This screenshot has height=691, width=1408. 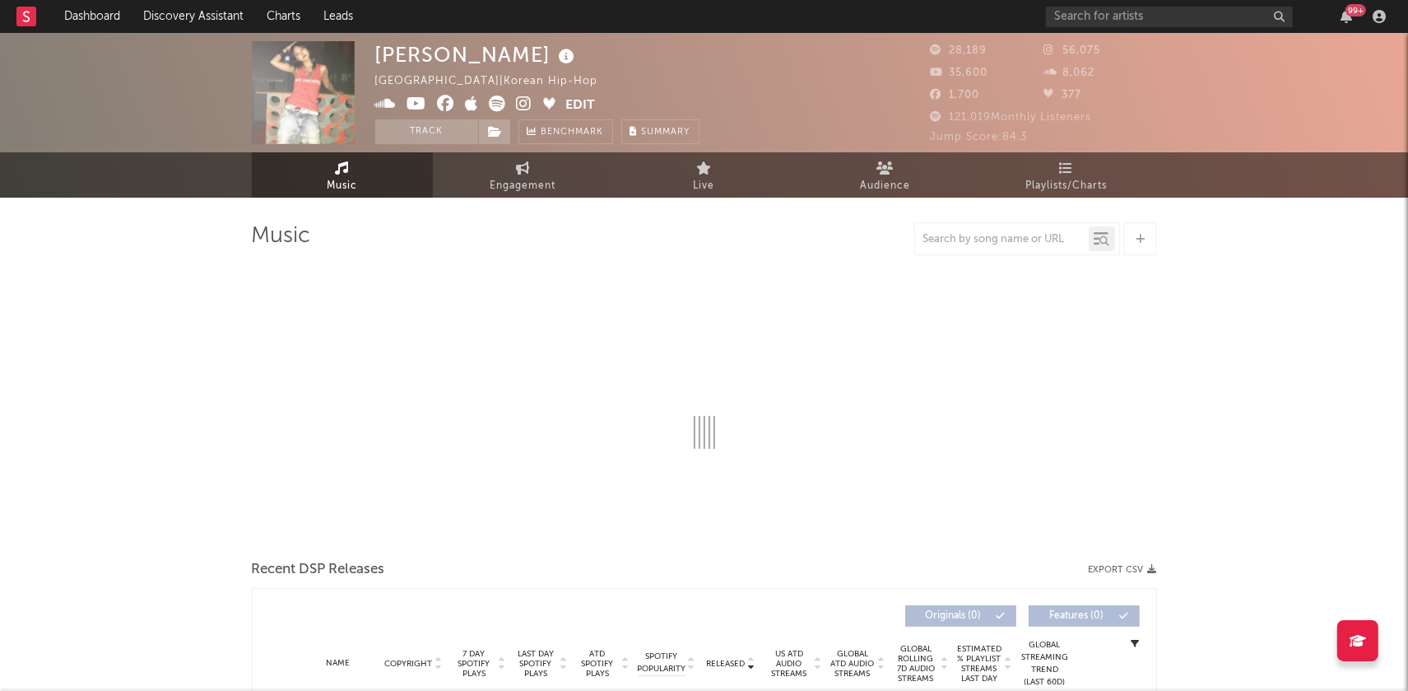 What do you see at coordinates (726, 663) in the screenshot?
I see `span: Released` at bounding box center [726, 663].